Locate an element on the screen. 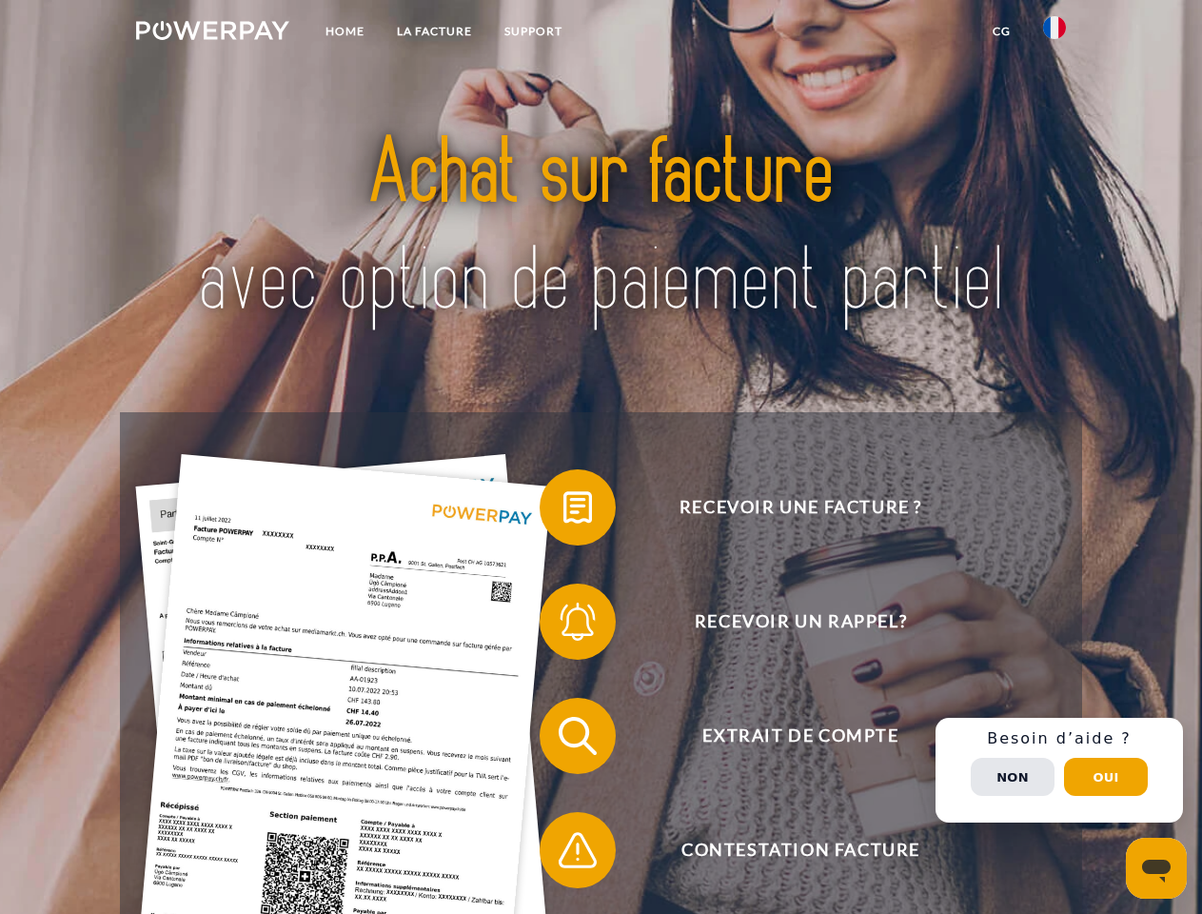  a: CG is located at coordinates (1001, 31).